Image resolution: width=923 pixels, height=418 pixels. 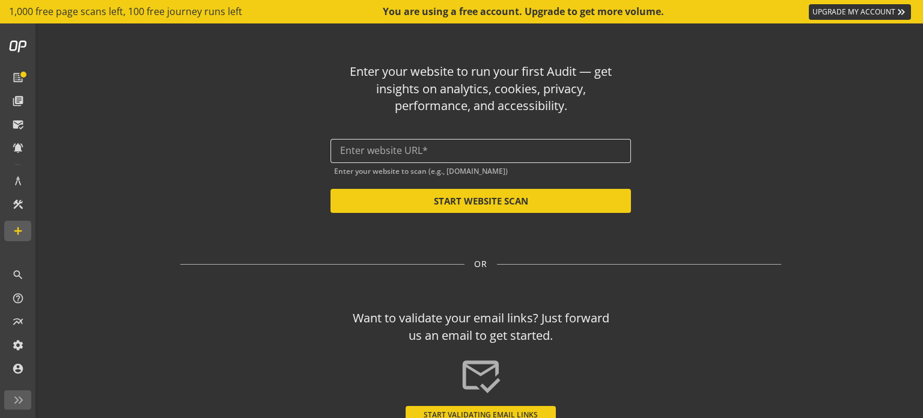 I want to click on mat-icon: construction, so click(x=18, y=204).